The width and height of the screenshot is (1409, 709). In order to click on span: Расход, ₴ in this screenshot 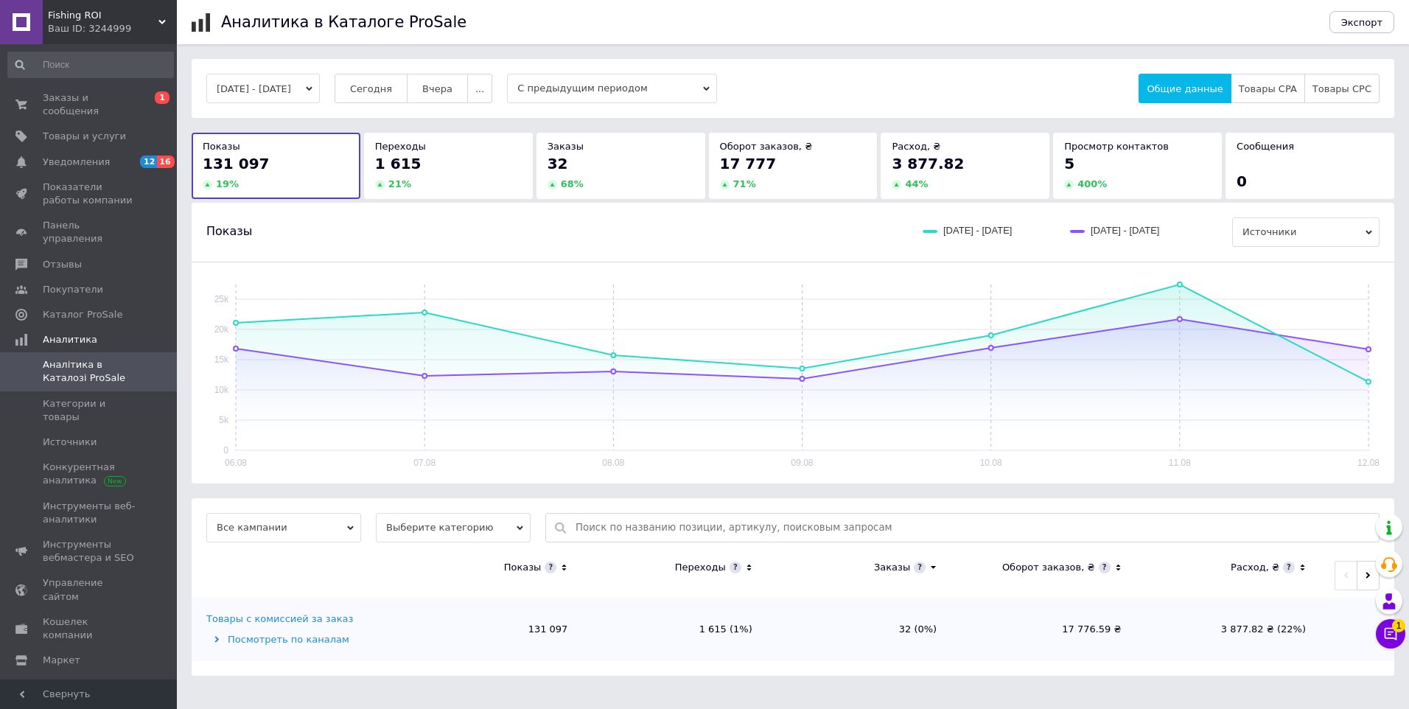, I will do `click(916, 146)`.